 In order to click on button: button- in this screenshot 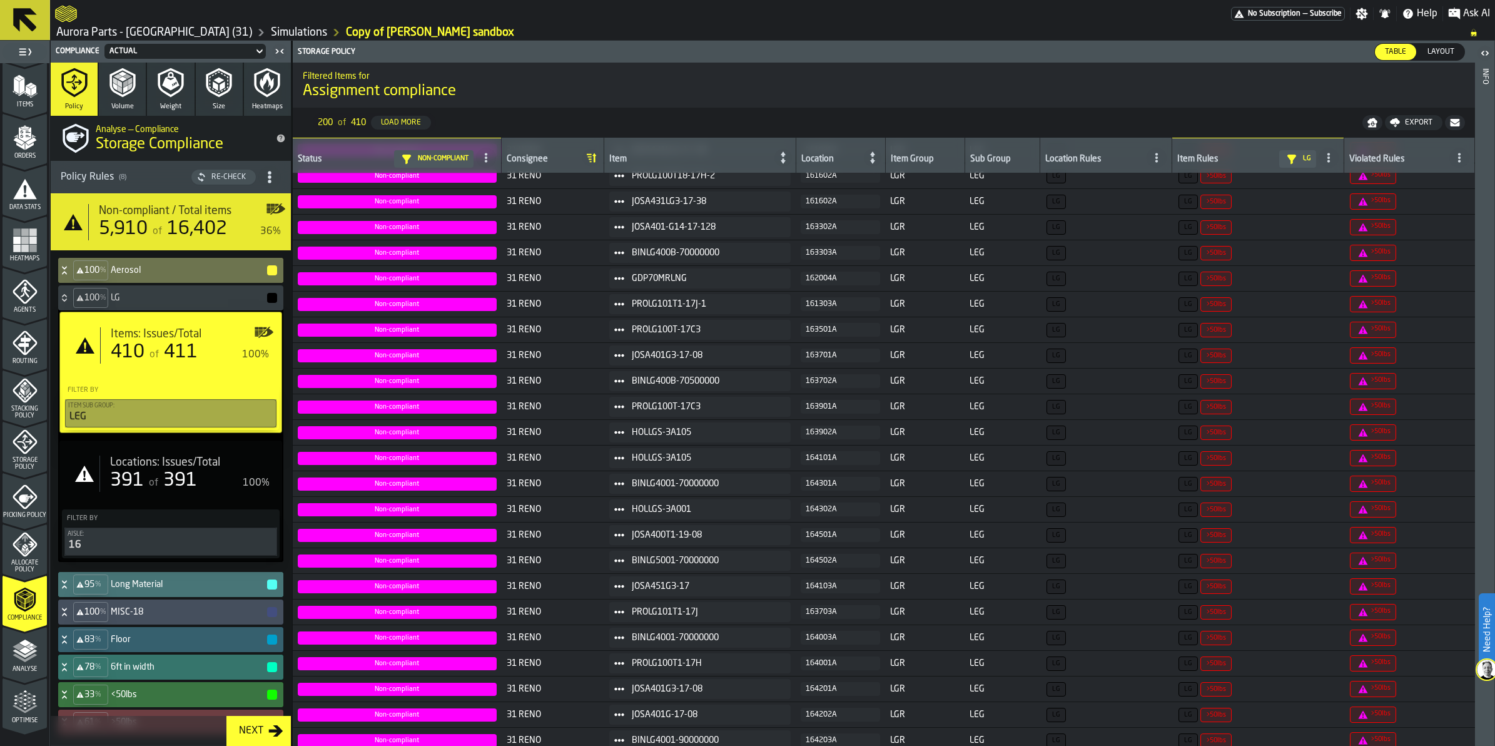, I will do `click(1372, 123)`.